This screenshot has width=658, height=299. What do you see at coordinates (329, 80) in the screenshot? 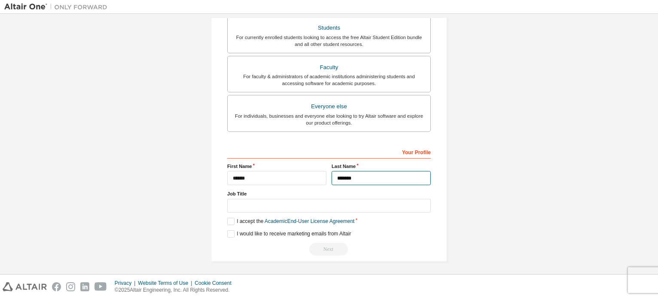
I see `div: For faculty & administrators of academic institutions administering students and accessing softwa...` at bounding box center [329, 80].